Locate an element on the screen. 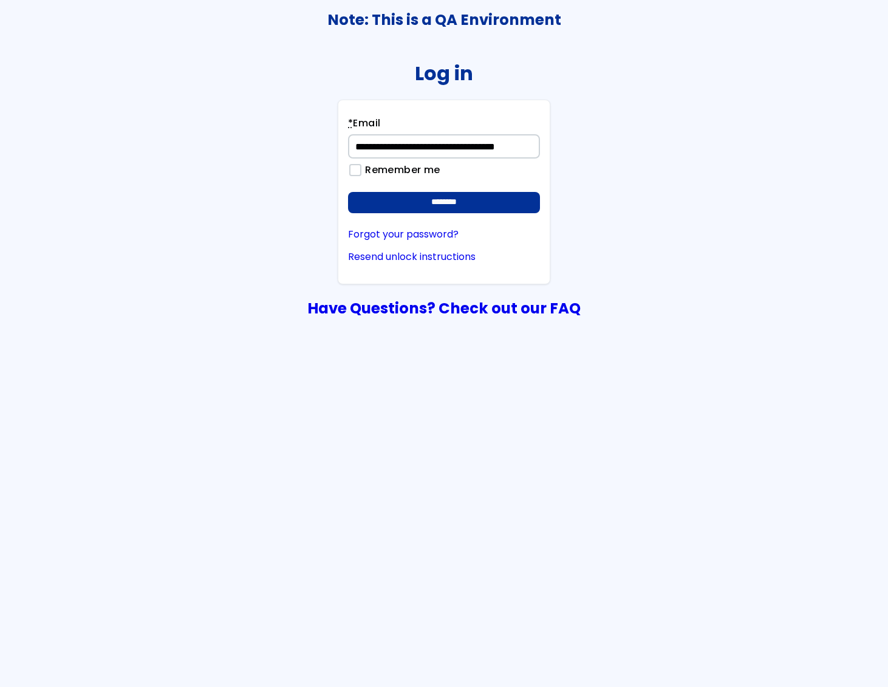  abbr: required is located at coordinates (351, 123).